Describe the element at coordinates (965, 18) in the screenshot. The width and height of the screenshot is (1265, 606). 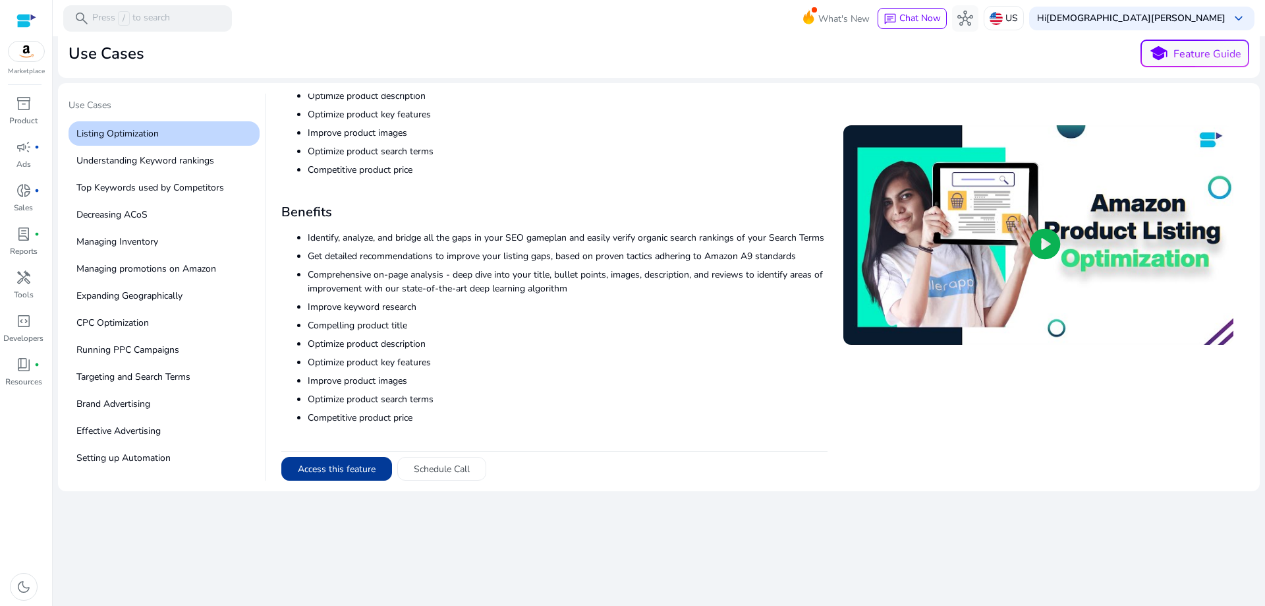
I see `span: hub` at that location.